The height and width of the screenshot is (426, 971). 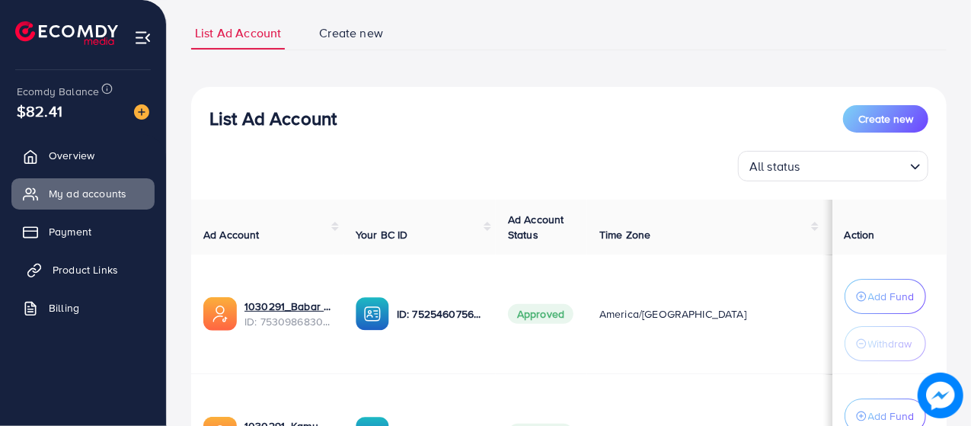 I want to click on span: My ad accounts, so click(x=88, y=193).